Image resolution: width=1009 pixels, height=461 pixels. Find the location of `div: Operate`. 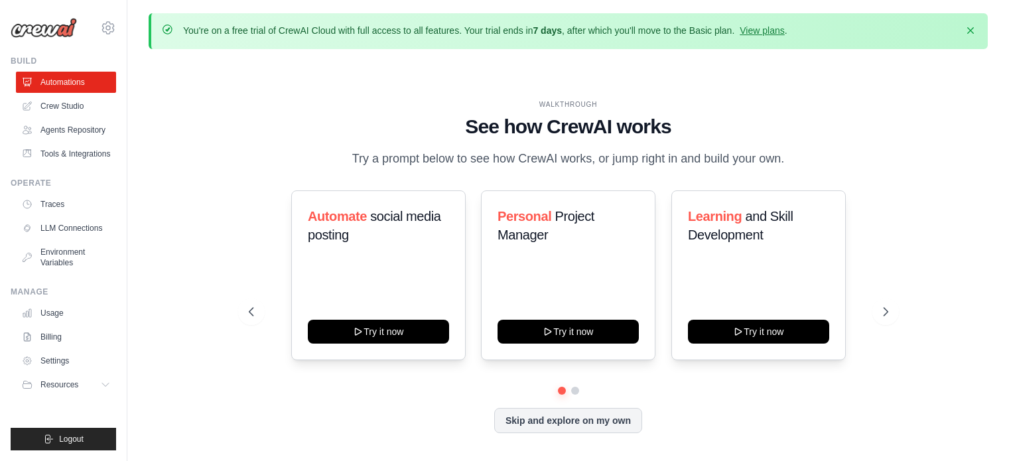

div: Operate is located at coordinates (63, 183).